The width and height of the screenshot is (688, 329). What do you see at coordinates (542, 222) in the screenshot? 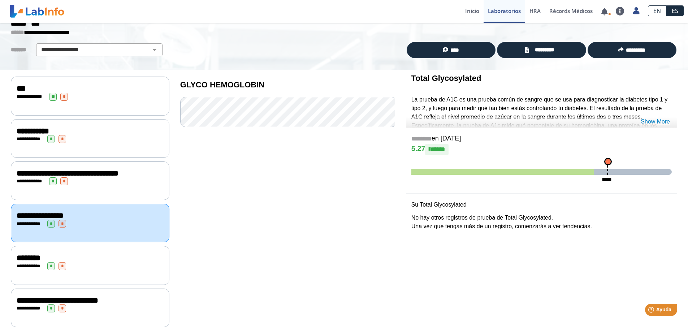
I see `p: No hay otros registros de prueba de Total Glycosylated. Una vez que tengas más de un registro, co...` at bounding box center [542, 222].